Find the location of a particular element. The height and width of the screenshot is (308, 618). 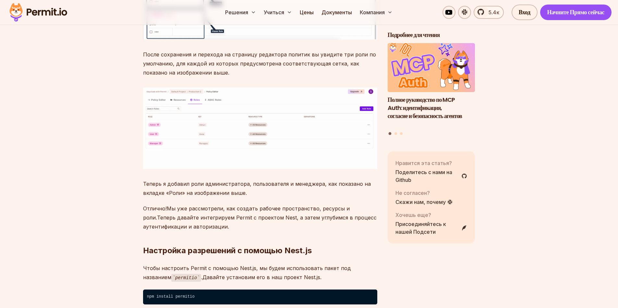

code: npm install permitio is located at coordinates (260, 297).